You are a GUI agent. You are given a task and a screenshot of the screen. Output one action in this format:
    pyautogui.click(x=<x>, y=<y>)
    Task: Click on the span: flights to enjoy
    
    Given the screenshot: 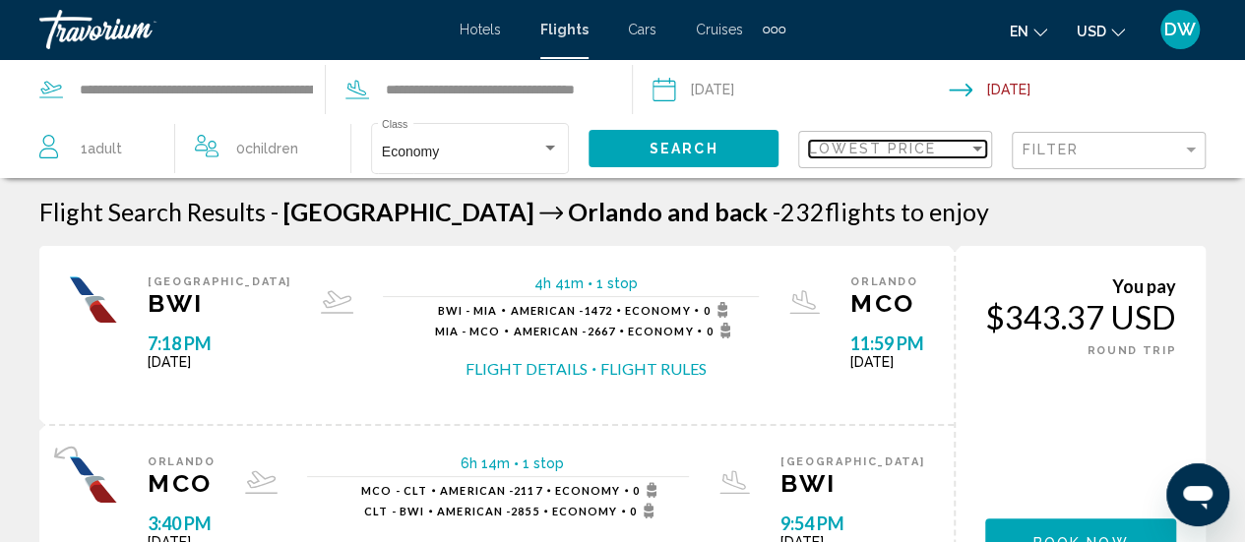 What is the action you would take?
    pyautogui.click(x=906, y=212)
    